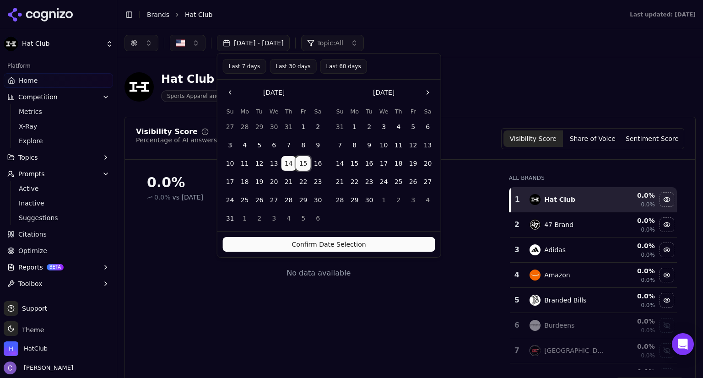 The width and height of the screenshot is (703, 378). Describe the element at coordinates (259, 145) in the screenshot. I see `button: Tuesday, August 5th, 2025` at that location.